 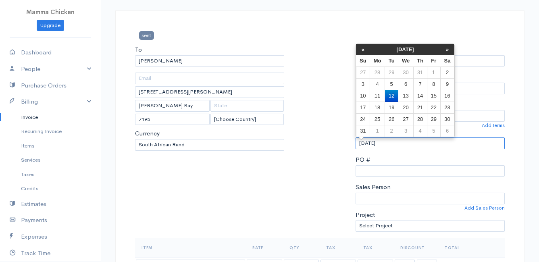 I want to click on td: 21, so click(x=420, y=108).